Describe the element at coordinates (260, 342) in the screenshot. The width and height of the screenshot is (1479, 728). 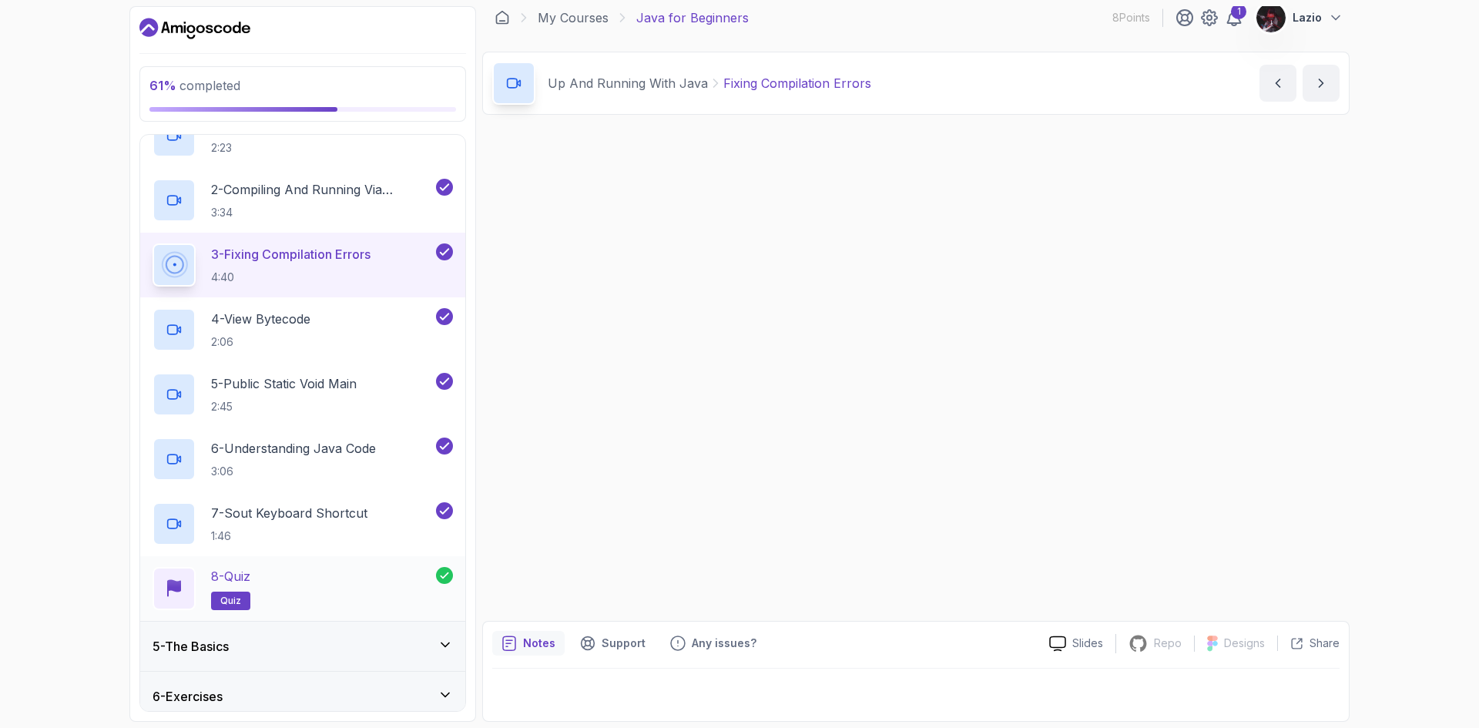
I see `p: 2:06` at that location.